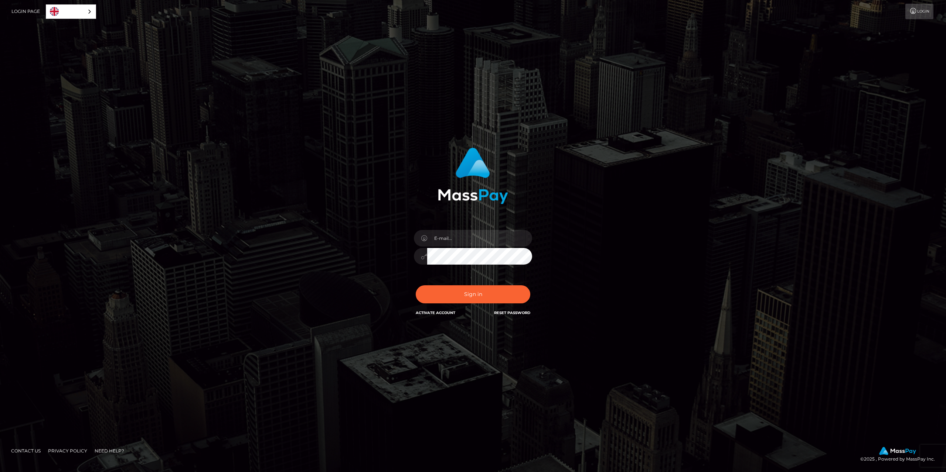 This screenshot has width=946, height=472. I want to click on img: MassPay Login, so click(473, 176).